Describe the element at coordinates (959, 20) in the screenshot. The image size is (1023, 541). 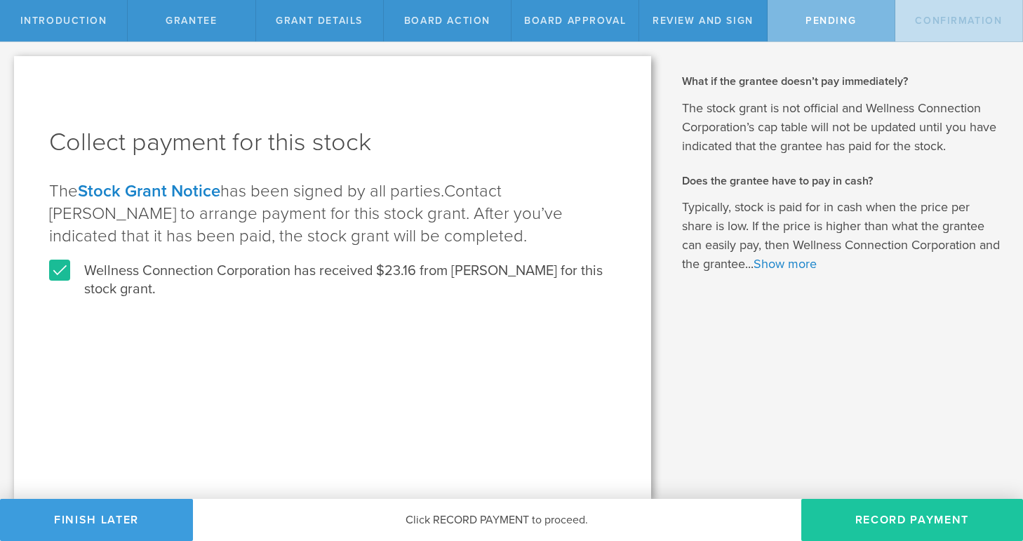
I see `span: Confirmation` at that location.